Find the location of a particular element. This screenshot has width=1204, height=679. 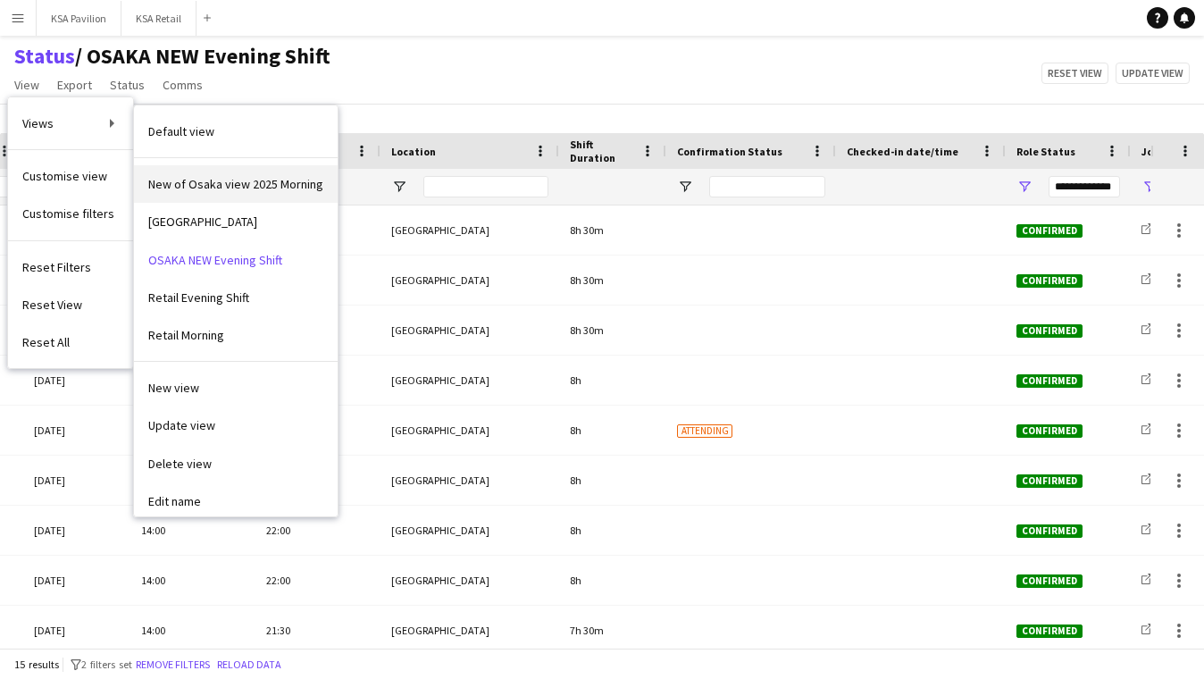

span: Shift Duration is located at coordinates (602, 151).